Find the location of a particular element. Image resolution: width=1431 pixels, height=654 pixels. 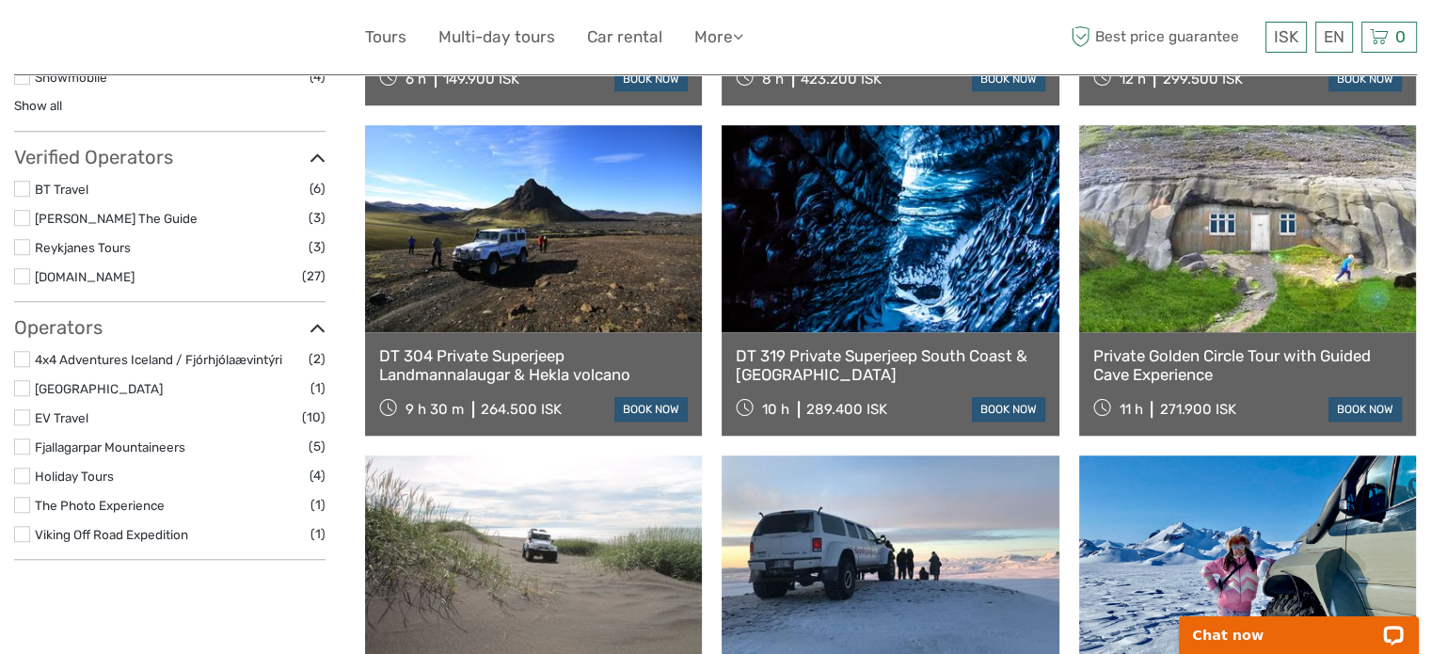

button: Open LiveChat chat widget is located at coordinates (228, 40).